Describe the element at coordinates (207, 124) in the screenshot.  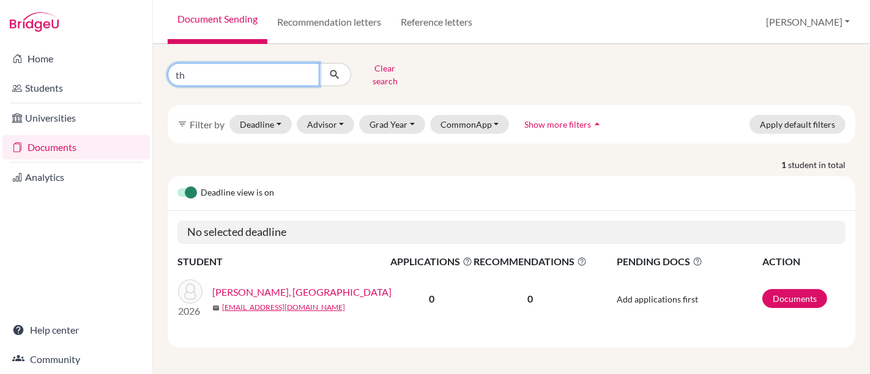
I see `span: Filter by` at that location.